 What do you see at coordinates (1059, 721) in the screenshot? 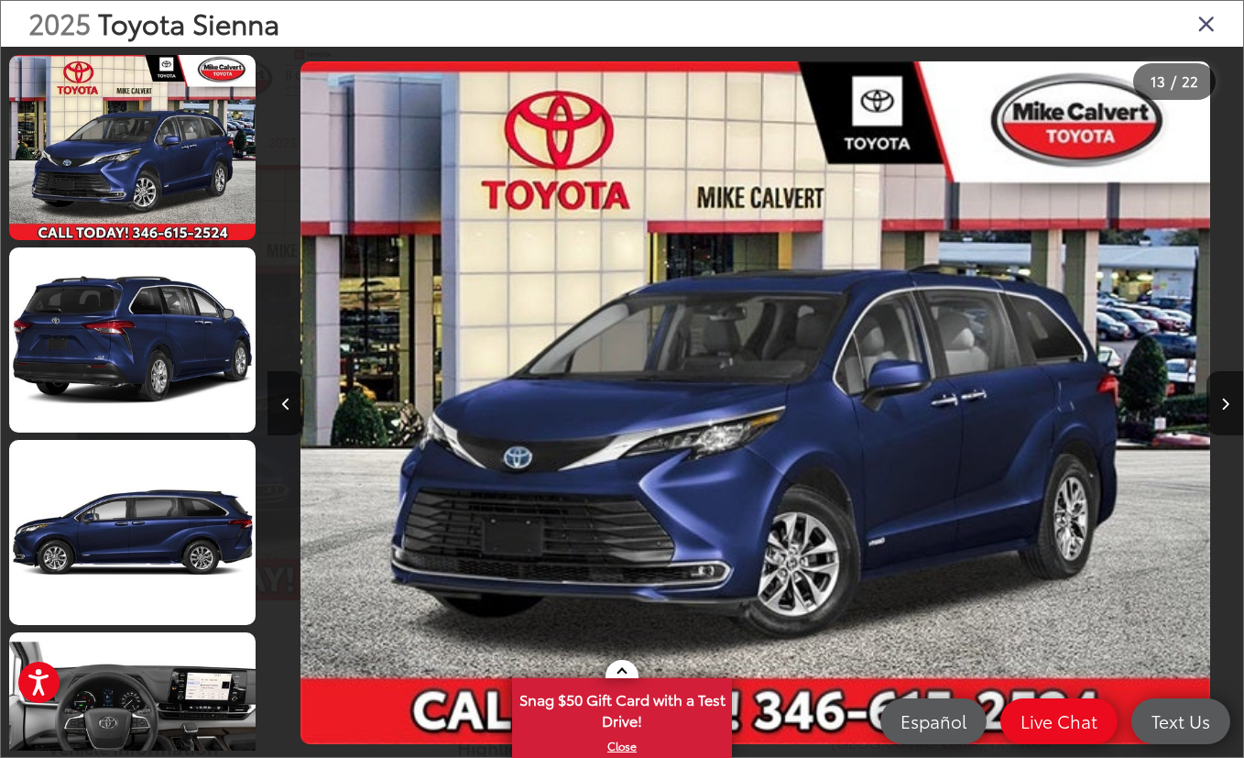
I see `a: Live Chat` at bounding box center [1059, 721].